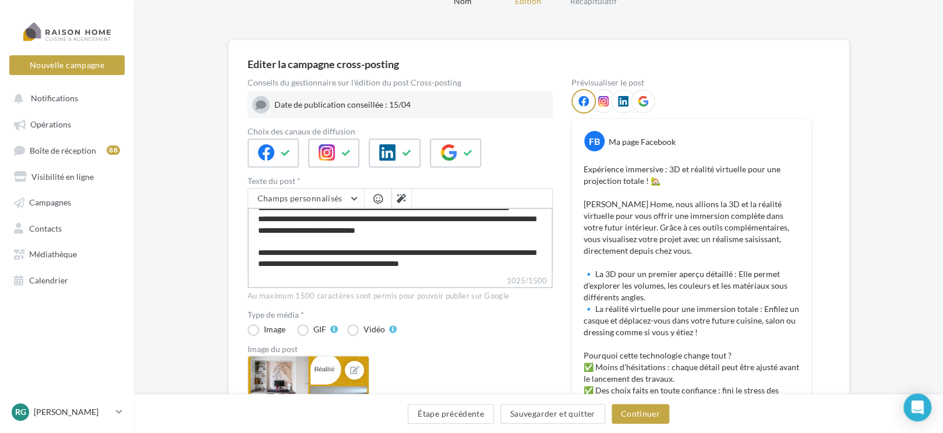  Describe the element at coordinates (65, 98) in the screenshot. I see `button: Notifications` at that location.